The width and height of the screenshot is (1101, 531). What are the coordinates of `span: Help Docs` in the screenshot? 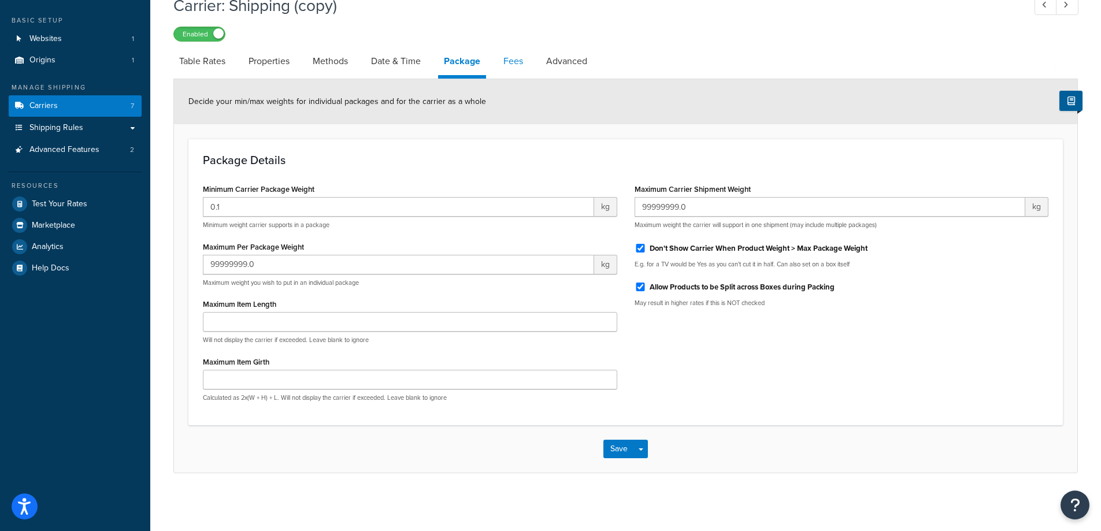 It's located at (50, 268).